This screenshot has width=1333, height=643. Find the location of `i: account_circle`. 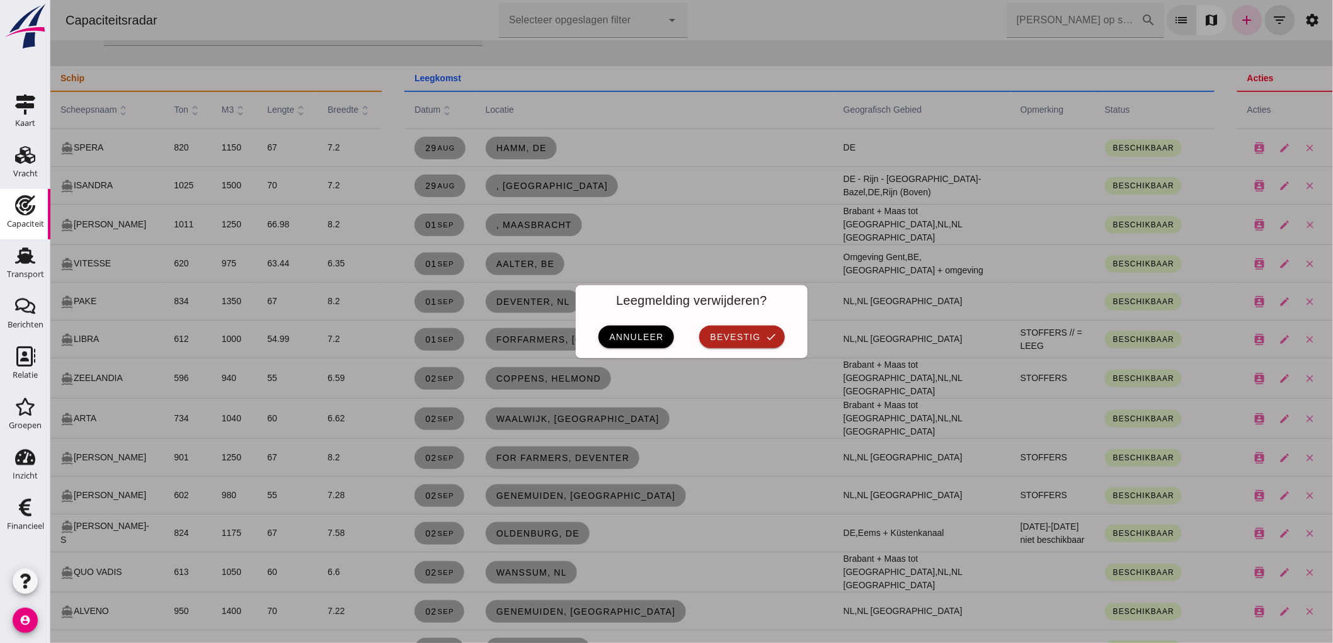

i: account_circle is located at coordinates (25, 621).